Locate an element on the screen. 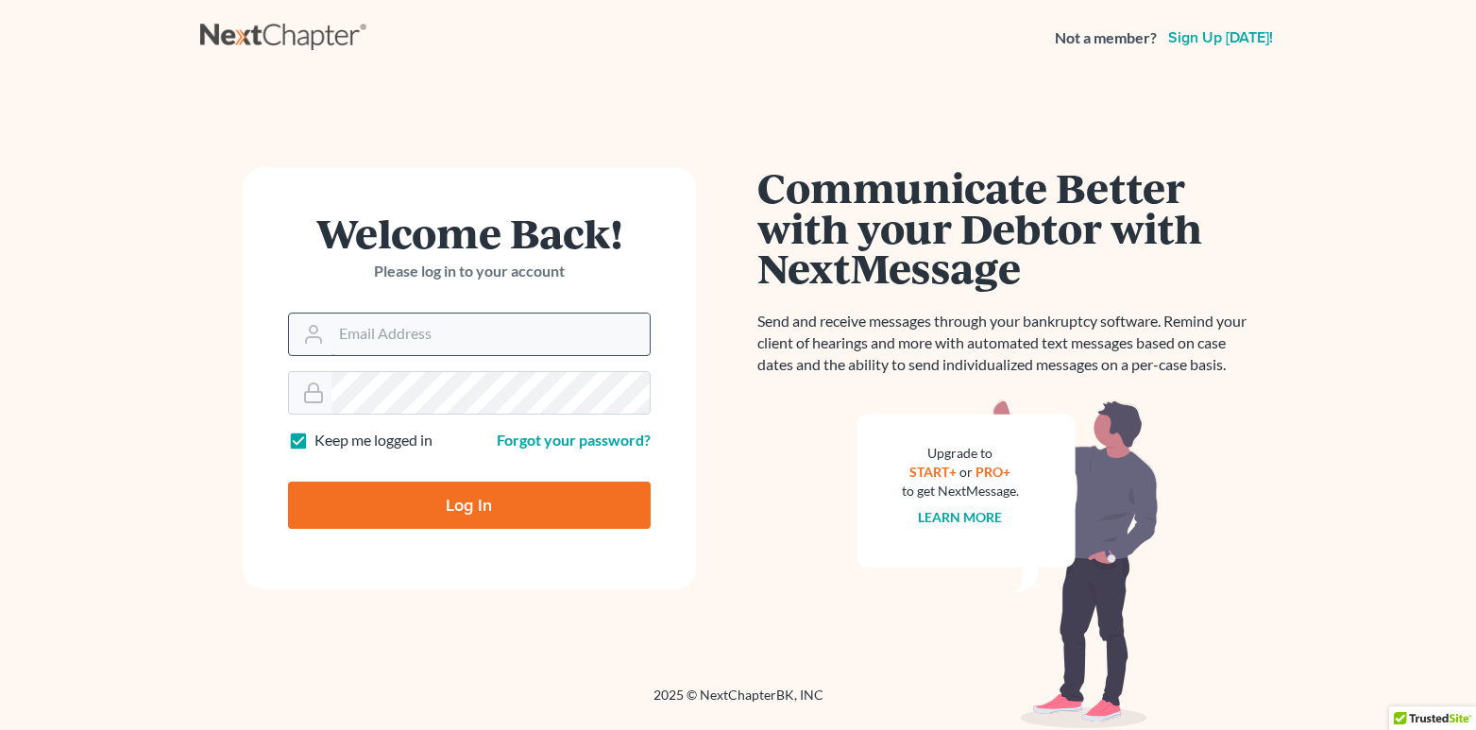 The image size is (1476, 730). a: START+ is located at coordinates (933, 471).